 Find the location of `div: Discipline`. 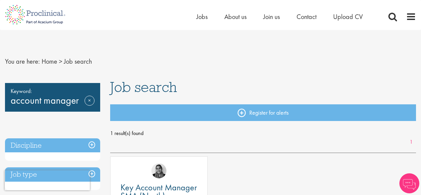

div: Discipline is located at coordinates (53, 145).